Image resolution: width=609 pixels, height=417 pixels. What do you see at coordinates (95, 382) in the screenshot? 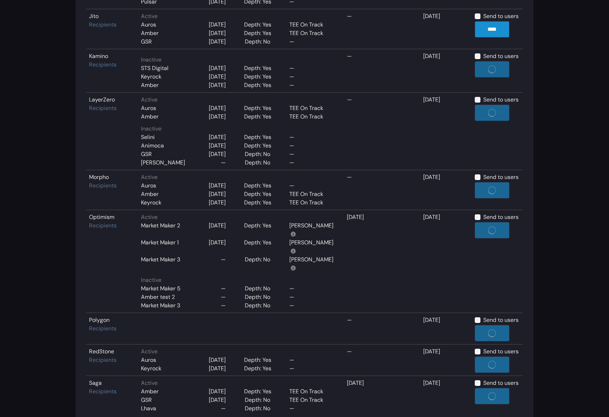
I see `a: Saga` at bounding box center [95, 382].